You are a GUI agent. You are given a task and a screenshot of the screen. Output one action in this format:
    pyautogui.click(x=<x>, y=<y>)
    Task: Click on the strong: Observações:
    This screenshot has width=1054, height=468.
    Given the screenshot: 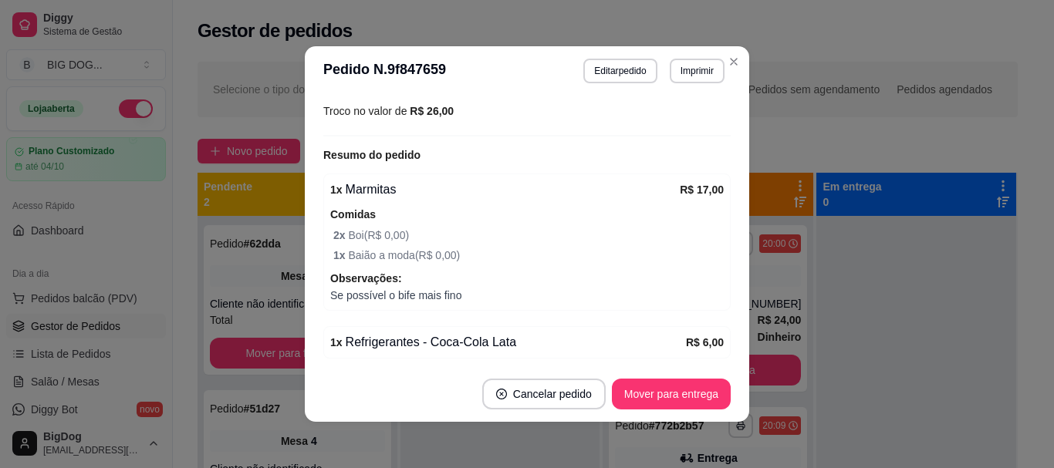 What is the action you would take?
    pyautogui.click(x=366, y=279)
    